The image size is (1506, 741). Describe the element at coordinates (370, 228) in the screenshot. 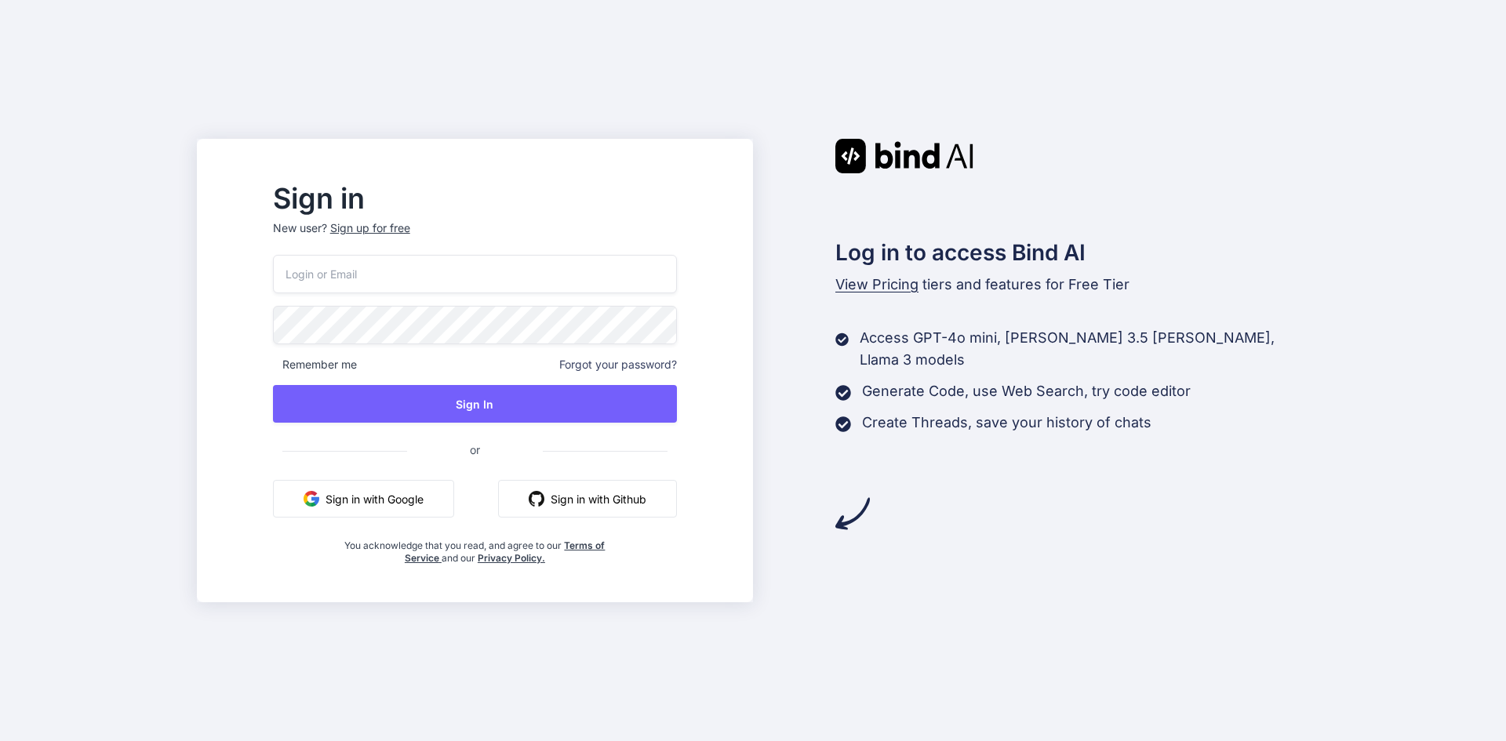

I see `div: Sign up for free` at that location.